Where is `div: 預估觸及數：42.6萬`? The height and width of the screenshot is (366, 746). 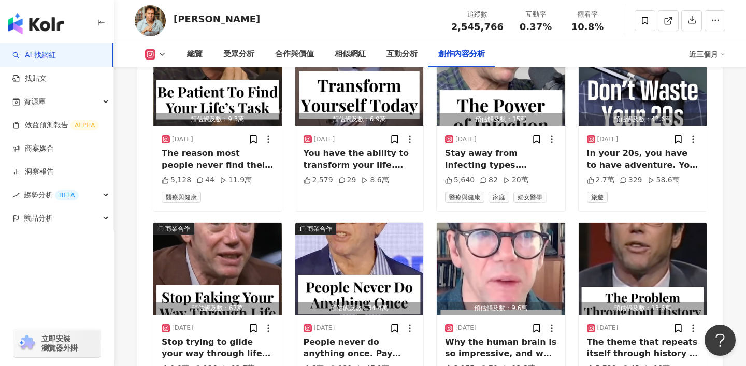 div: 預估觸及數：42.6萬 is located at coordinates (643, 119).